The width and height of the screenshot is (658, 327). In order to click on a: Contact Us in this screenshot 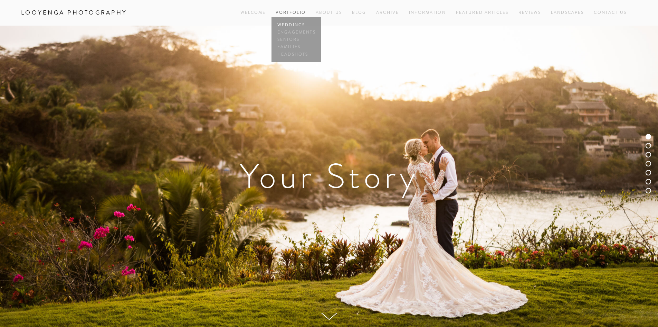, I will do `click(610, 12)`.